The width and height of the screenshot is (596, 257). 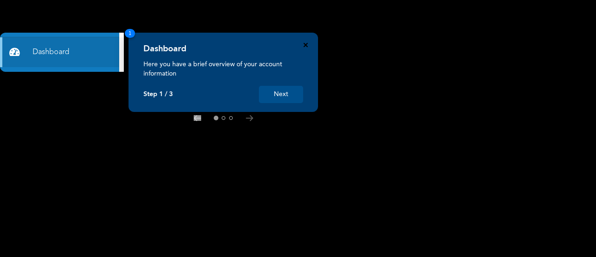 I want to click on p: Here you have a brief overview of your account information, so click(x=223, y=69).